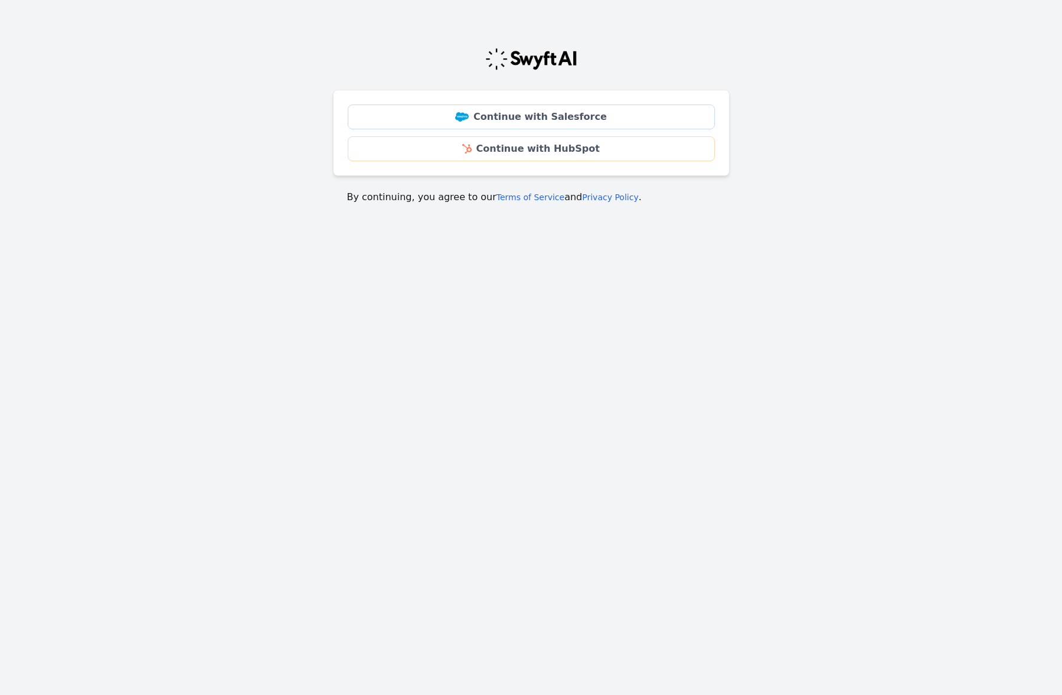 This screenshot has height=695, width=1062. I want to click on a: Continue with HubSpot, so click(531, 149).